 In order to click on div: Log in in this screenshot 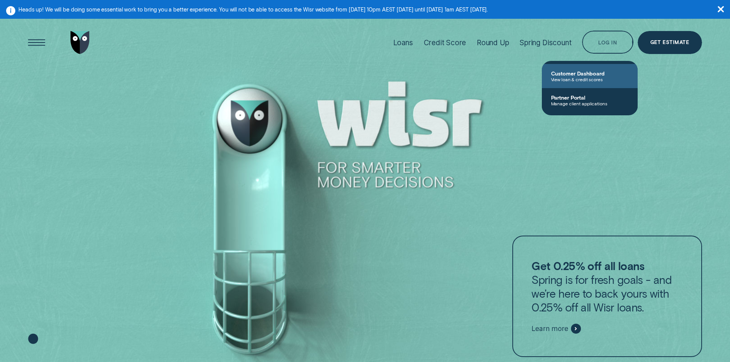, I will do `click(607, 40)`.